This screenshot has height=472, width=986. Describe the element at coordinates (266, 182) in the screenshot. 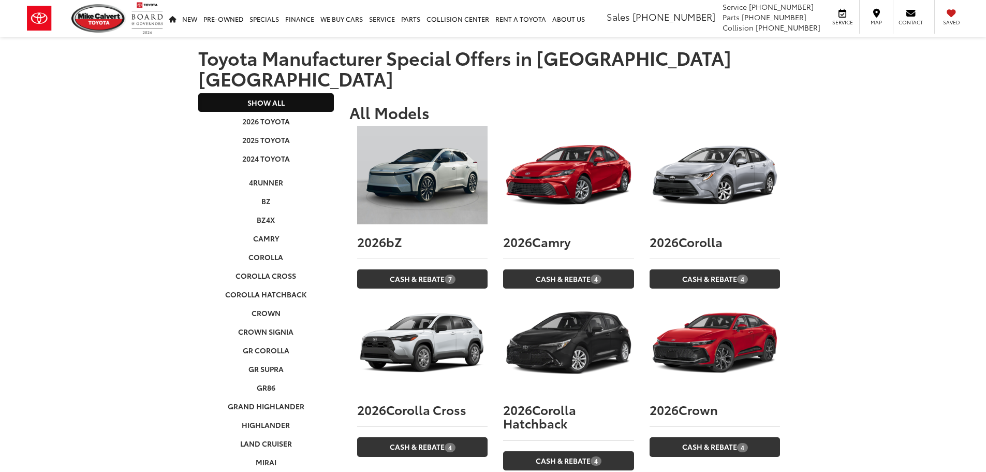

I see `a: 4Runner` at that location.